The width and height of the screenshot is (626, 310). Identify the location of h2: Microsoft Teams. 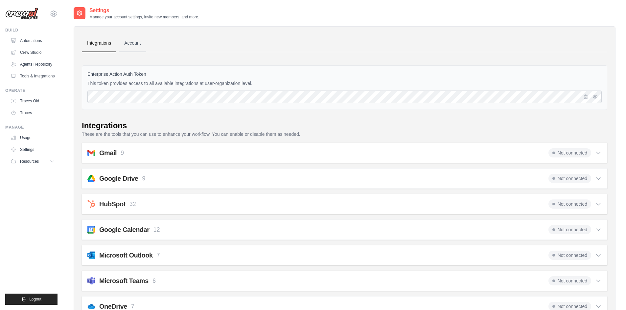
(124, 281).